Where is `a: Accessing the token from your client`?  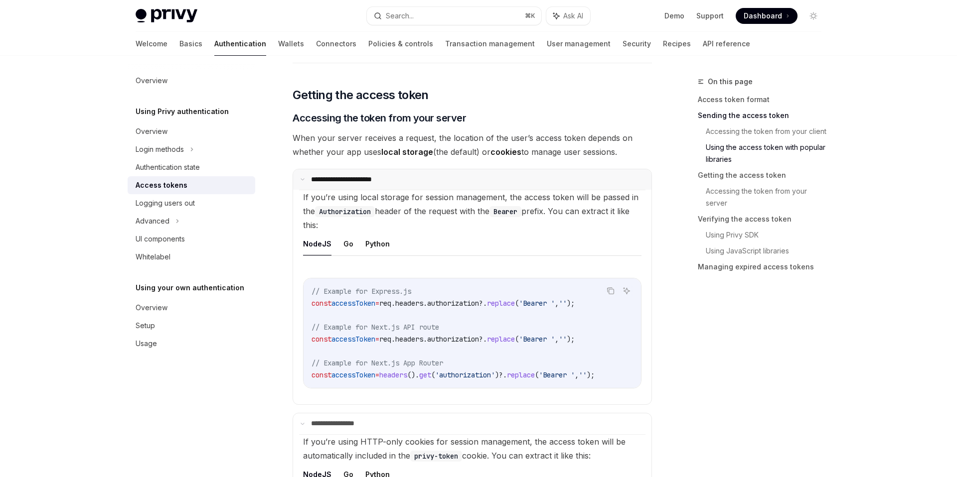 a: Accessing the token from your client is located at coordinates (767, 132).